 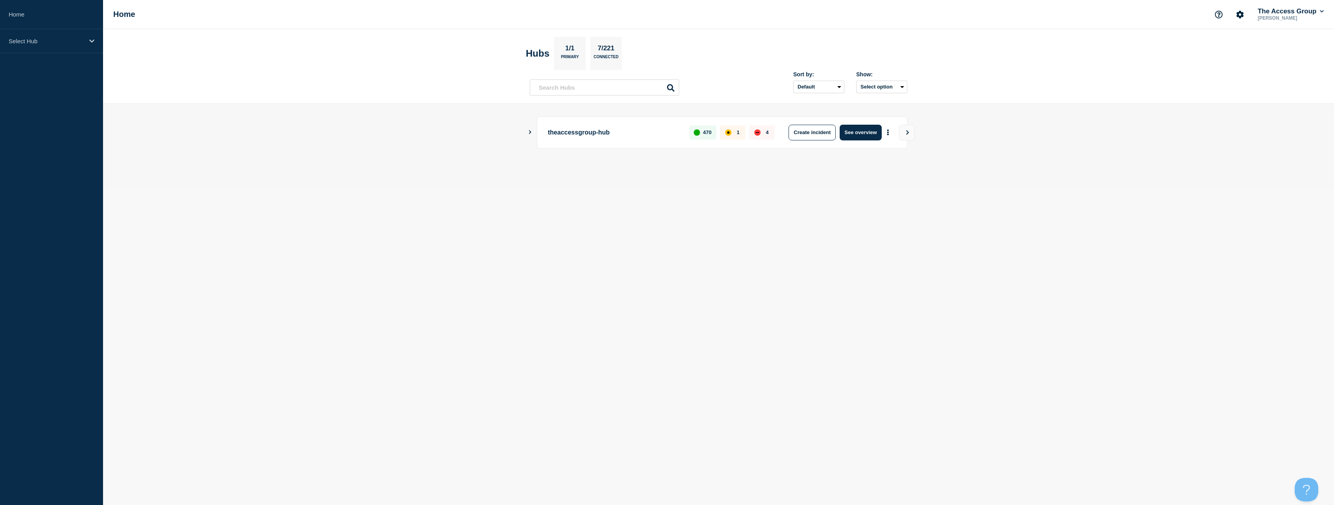 What do you see at coordinates (757, 133) in the screenshot?
I see `div: down` at bounding box center [757, 133].